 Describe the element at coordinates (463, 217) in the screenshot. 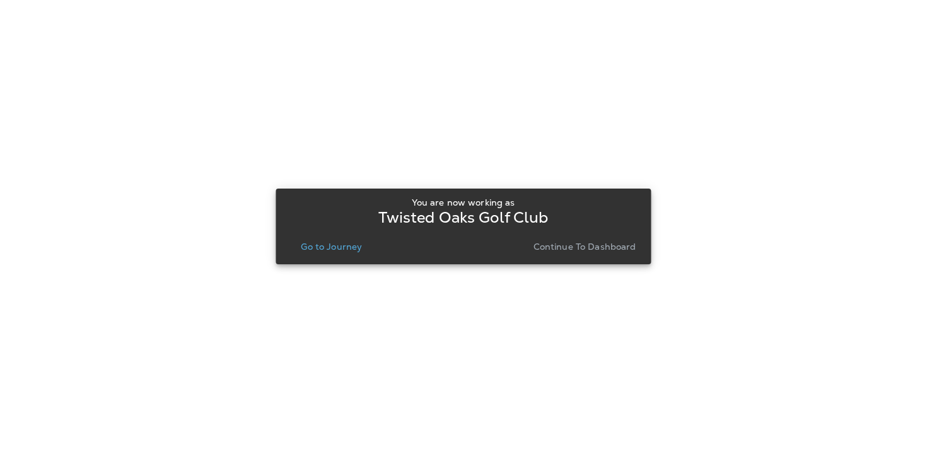

I see `p: Twisted Oaks Golf Club` at that location.